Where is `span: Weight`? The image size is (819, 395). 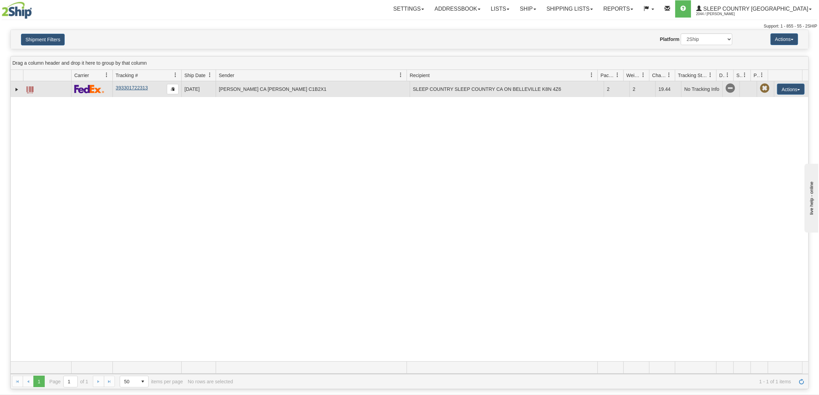
span: Weight is located at coordinates (634, 75).